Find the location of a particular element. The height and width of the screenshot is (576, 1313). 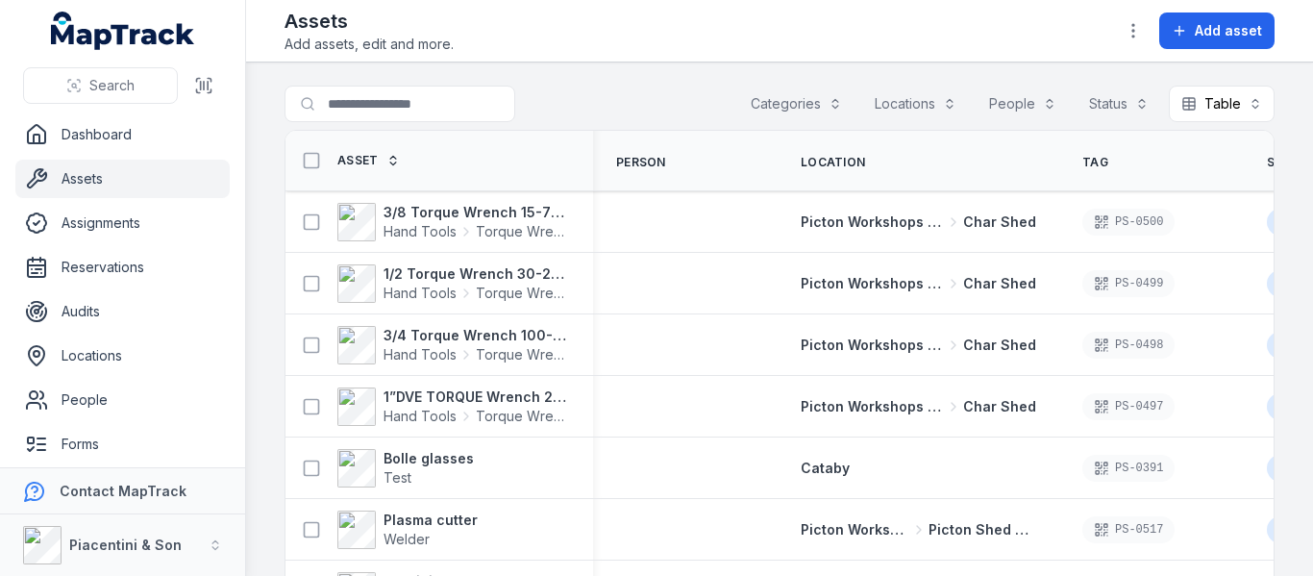

a: 3/8 Torque Wrench 15-75 ft/lbs site box 2 4581Hand ToolsTorque Wrench is located at coordinates (454, 222).